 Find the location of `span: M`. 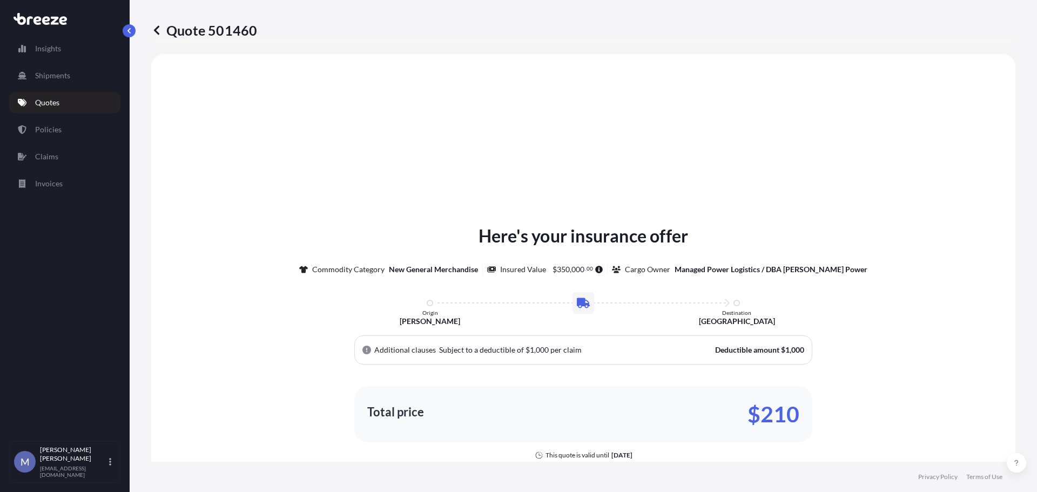

span: M is located at coordinates (25, 462).